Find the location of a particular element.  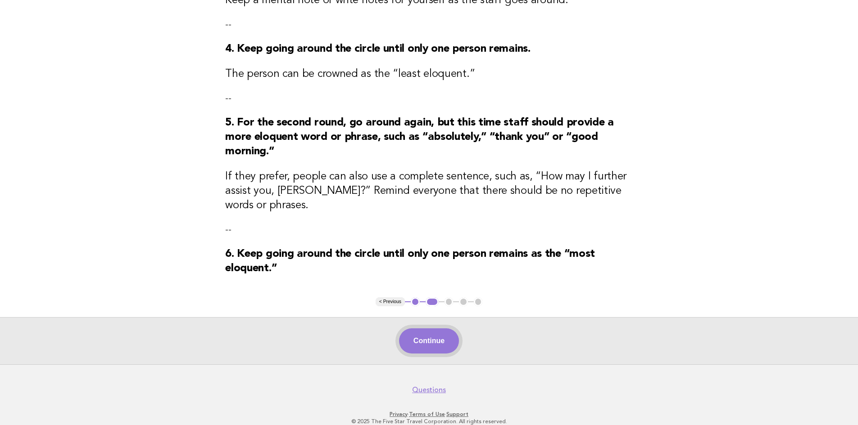

a: Privacy is located at coordinates (398, 415).